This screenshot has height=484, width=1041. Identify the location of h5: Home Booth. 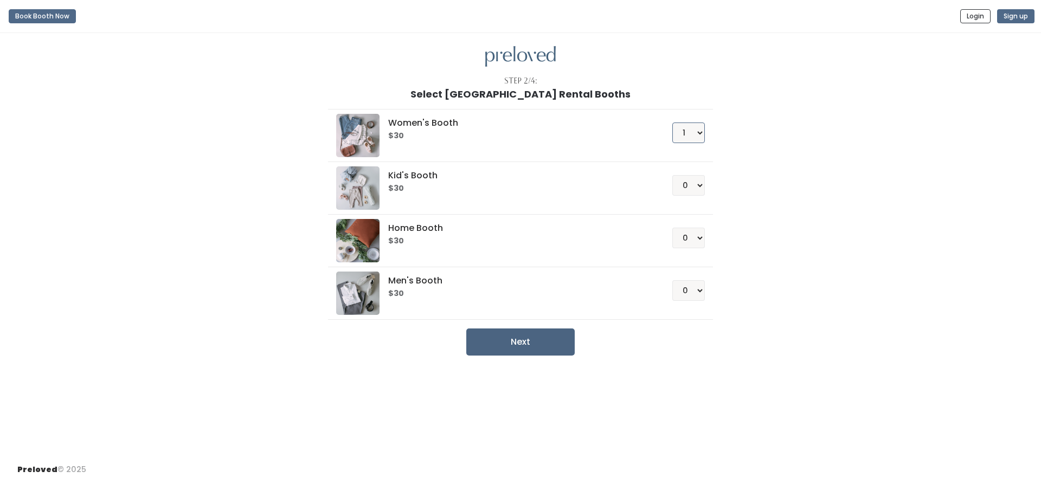
(517, 228).